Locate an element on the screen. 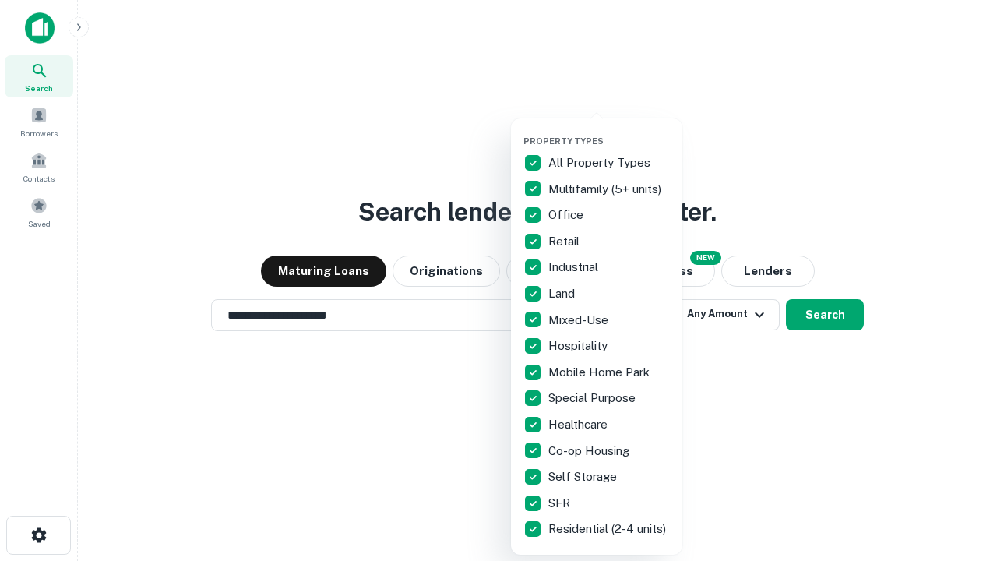 This screenshot has width=997, height=561. span: Property Types is located at coordinates (563, 141).